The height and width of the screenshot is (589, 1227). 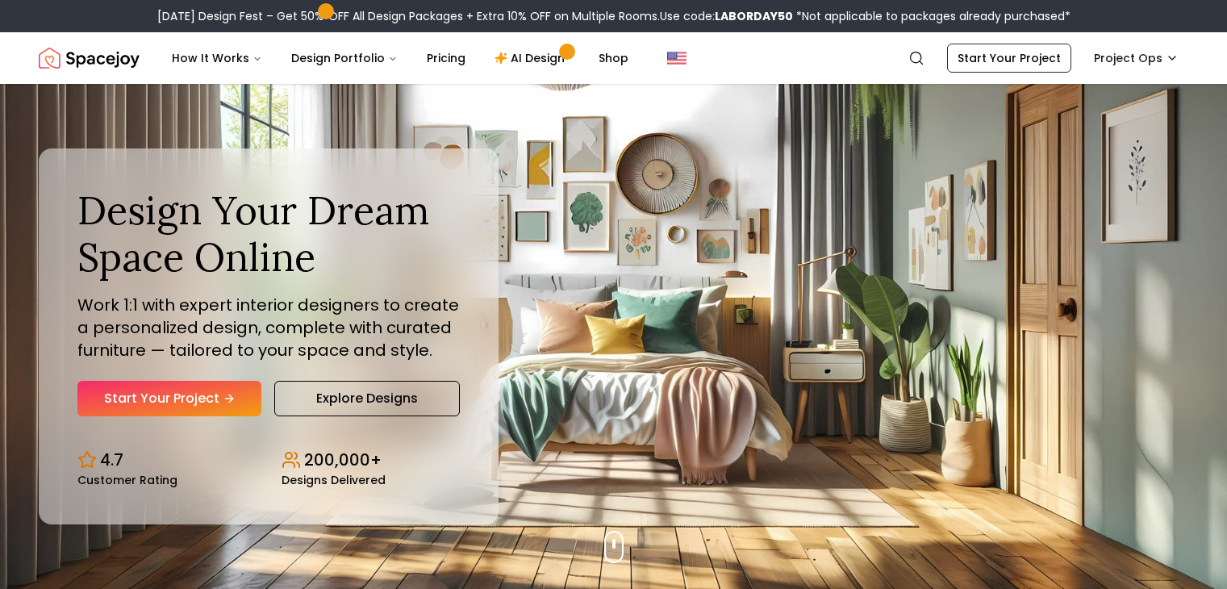 I want to click on img: Spacejoy Logo, so click(x=89, y=58).